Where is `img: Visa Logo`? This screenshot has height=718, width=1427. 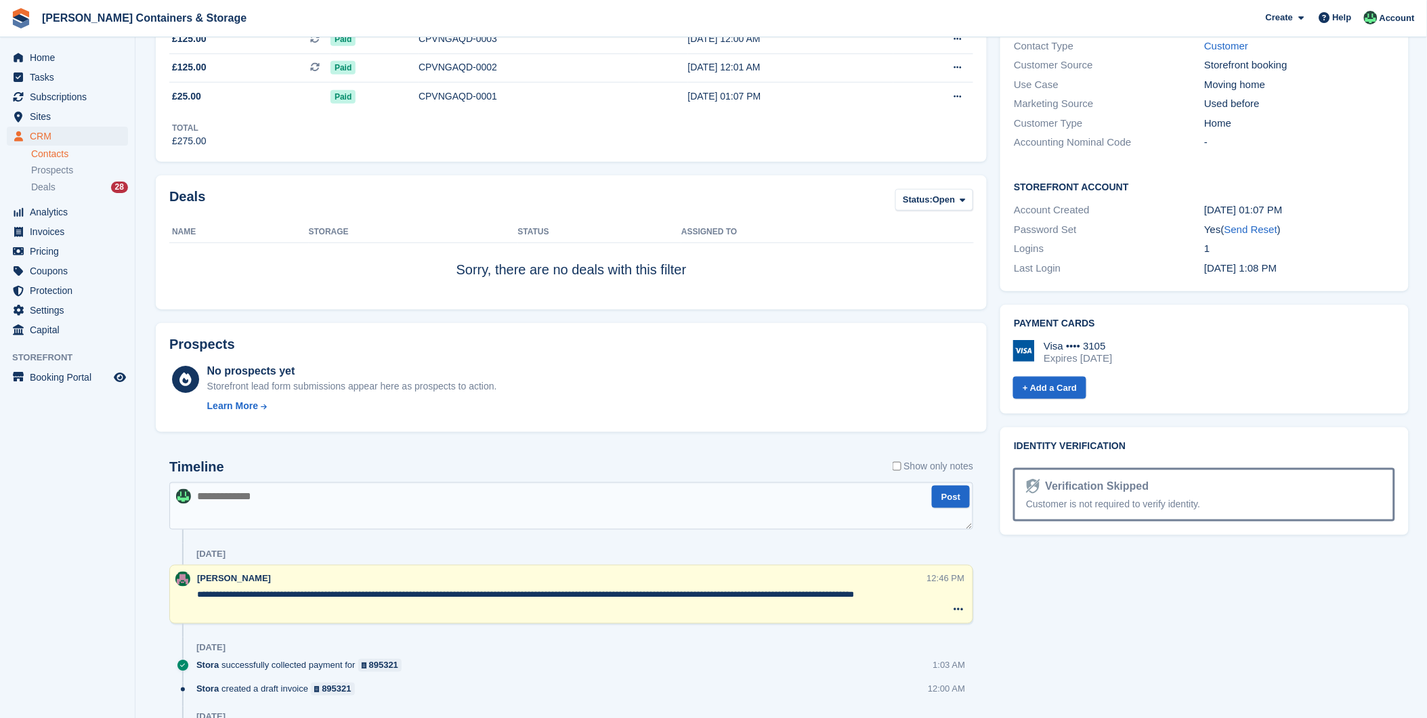 img: Visa Logo is located at coordinates (1024, 351).